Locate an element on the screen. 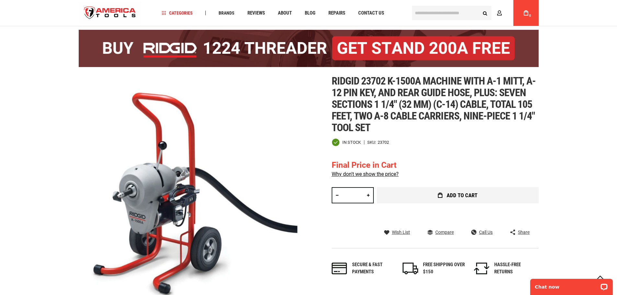 The width and height of the screenshot is (617, 295). div: FREE SHIPPING OVER $150 is located at coordinates (444, 268).